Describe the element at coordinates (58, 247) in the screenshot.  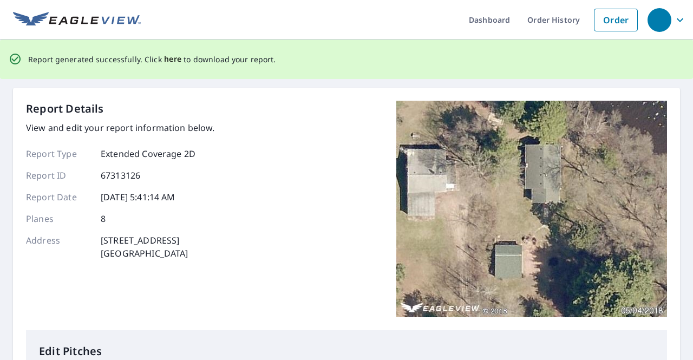
I see `p: Address` at that location.